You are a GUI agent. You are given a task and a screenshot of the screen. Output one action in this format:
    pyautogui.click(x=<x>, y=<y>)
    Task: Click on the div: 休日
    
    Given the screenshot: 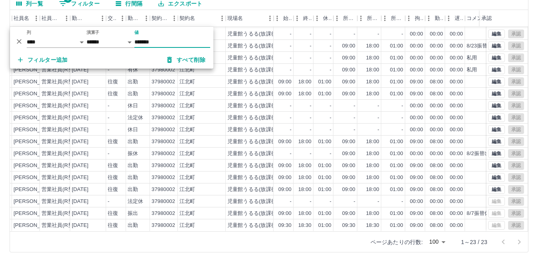 What is the action you would take?
    pyautogui.click(x=133, y=106)
    